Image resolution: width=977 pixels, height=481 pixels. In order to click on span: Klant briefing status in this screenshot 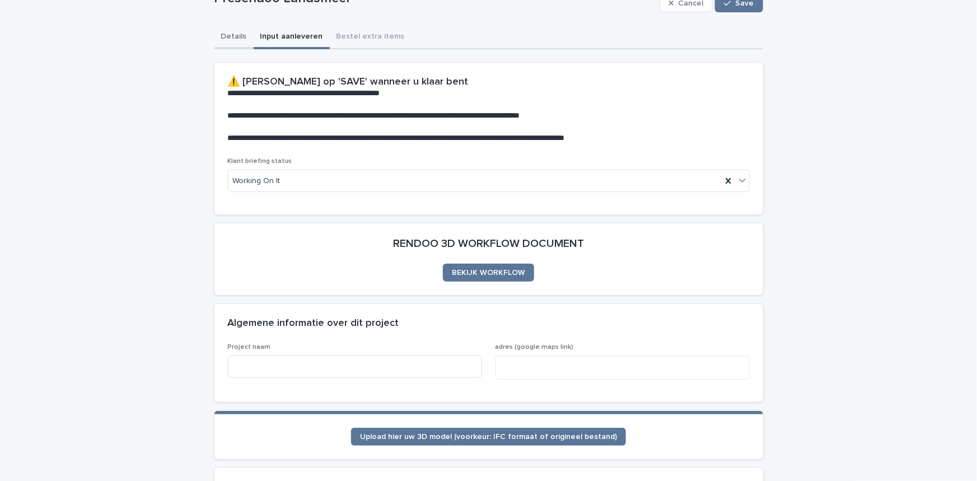, I will do `click(260, 161)`.